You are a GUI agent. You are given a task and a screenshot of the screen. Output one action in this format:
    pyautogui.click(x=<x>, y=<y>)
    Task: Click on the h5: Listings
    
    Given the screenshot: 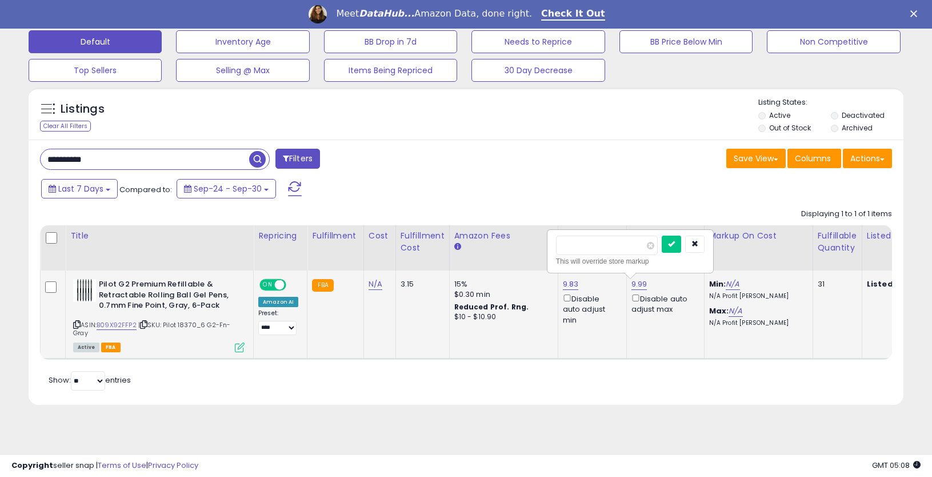 What is the action you would take?
    pyautogui.click(x=82, y=109)
    